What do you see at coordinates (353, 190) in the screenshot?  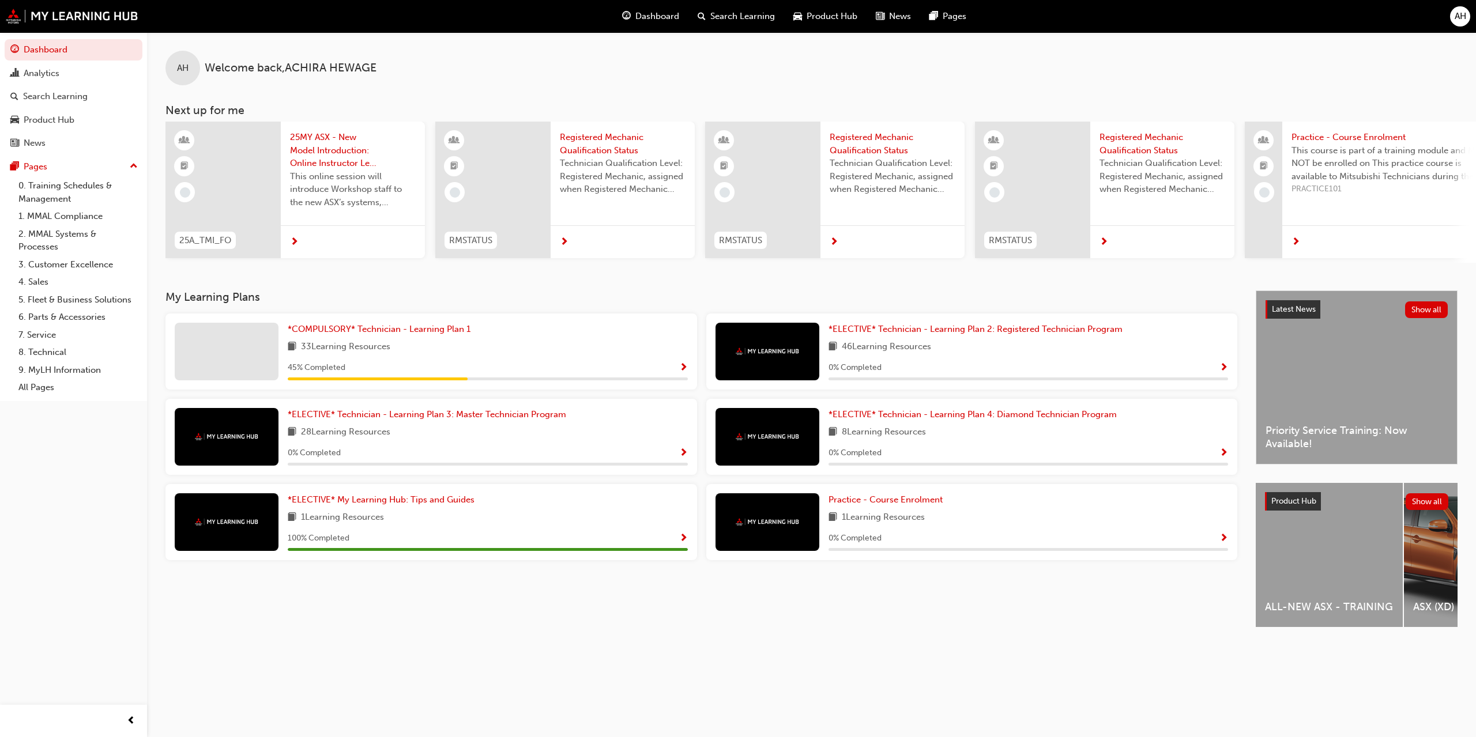 I see `span: This online session will introduce Workshop staff to the new ASX’s systems, software, servicing p...` at bounding box center [353, 190].